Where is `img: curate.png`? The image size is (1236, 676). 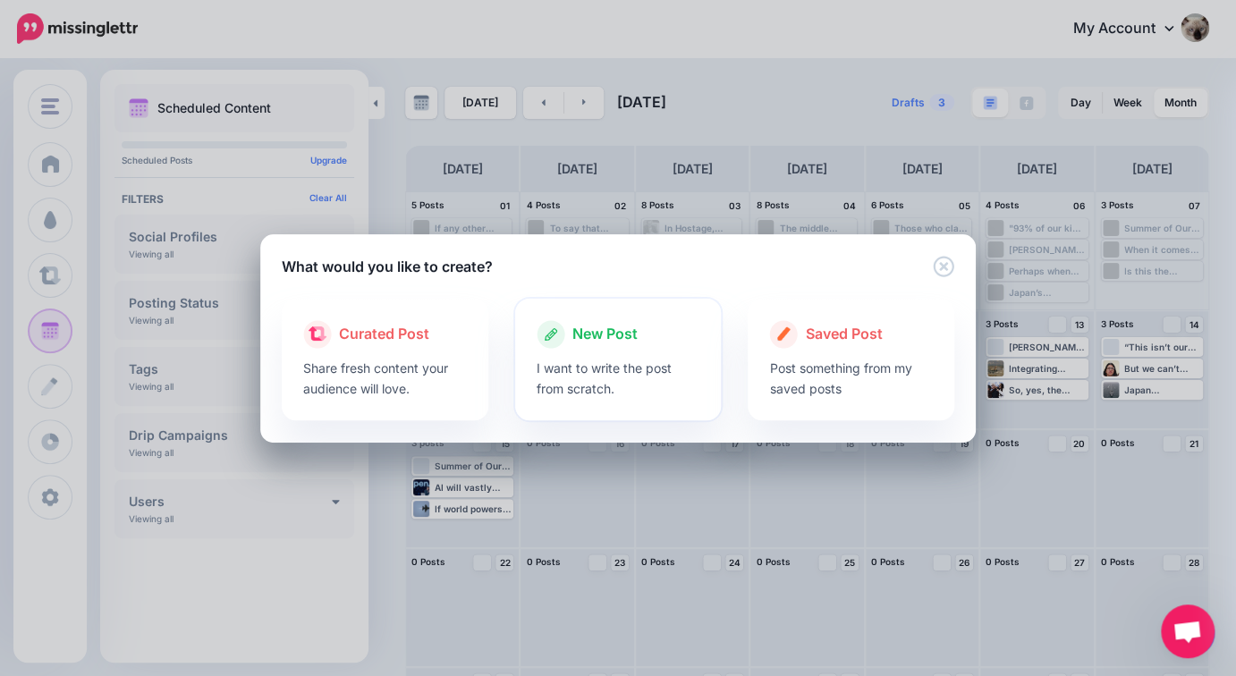 img: curate.png is located at coordinates (317, 333).